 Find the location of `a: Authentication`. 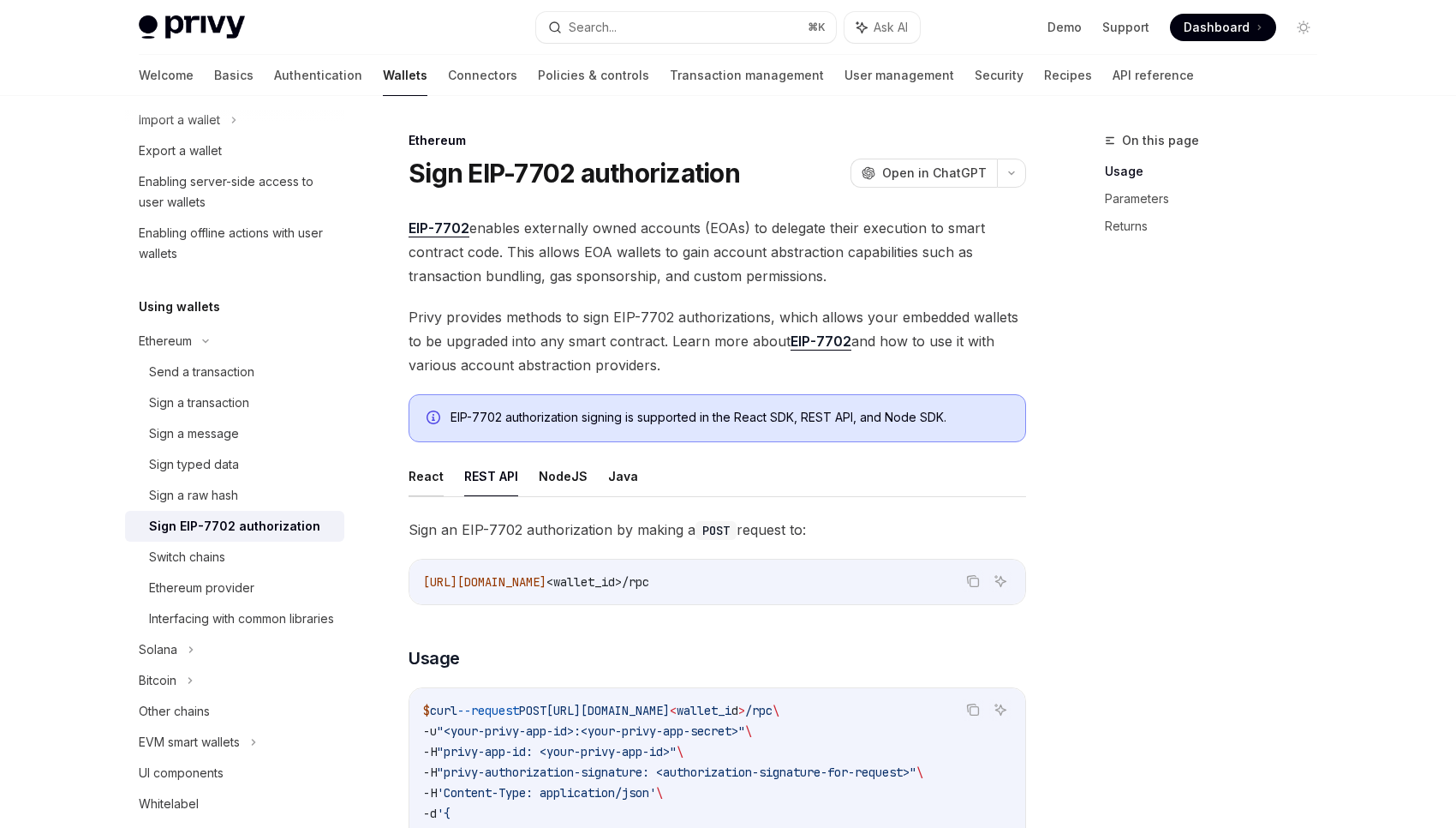

a: Authentication is located at coordinates (318, 75).